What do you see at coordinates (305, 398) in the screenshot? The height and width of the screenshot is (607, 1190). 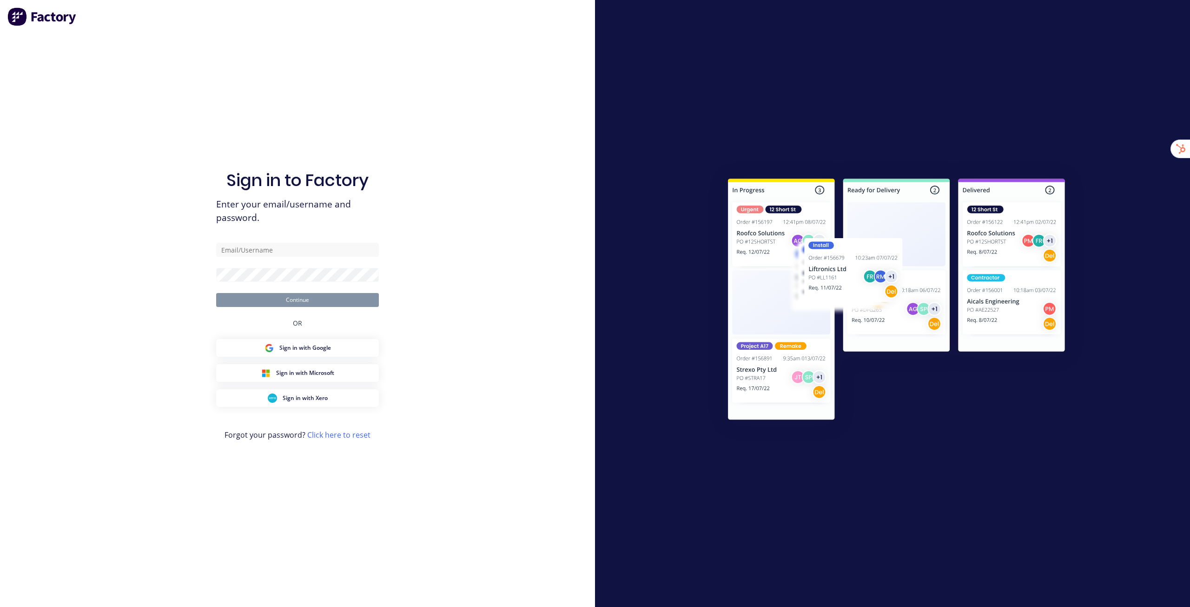 I see `span: Sign in with Xero` at bounding box center [305, 398].